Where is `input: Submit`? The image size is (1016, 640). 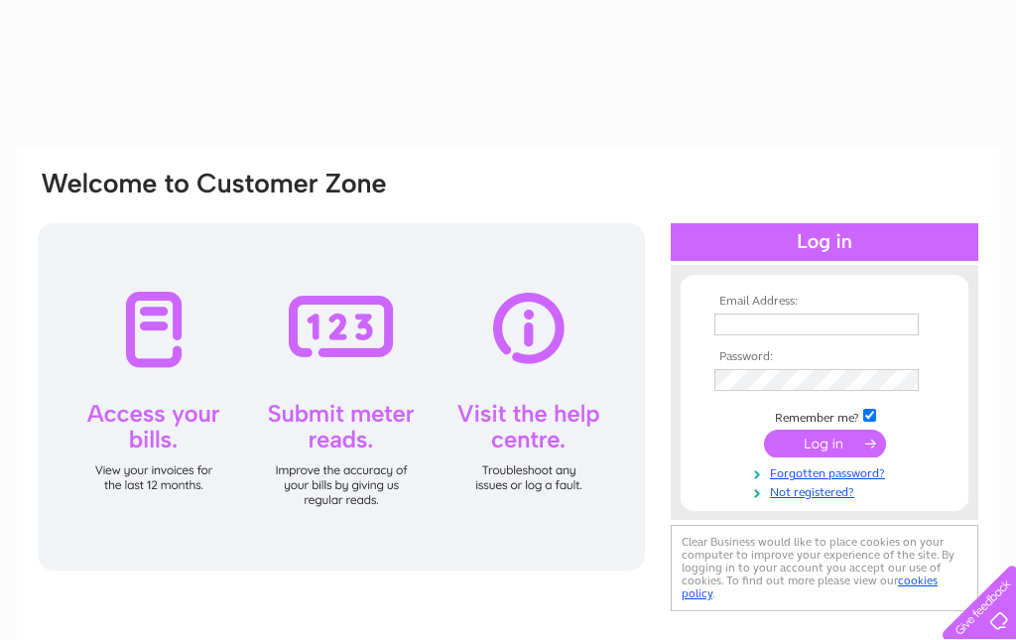 input: Submit is located at coordinates (825, 444).